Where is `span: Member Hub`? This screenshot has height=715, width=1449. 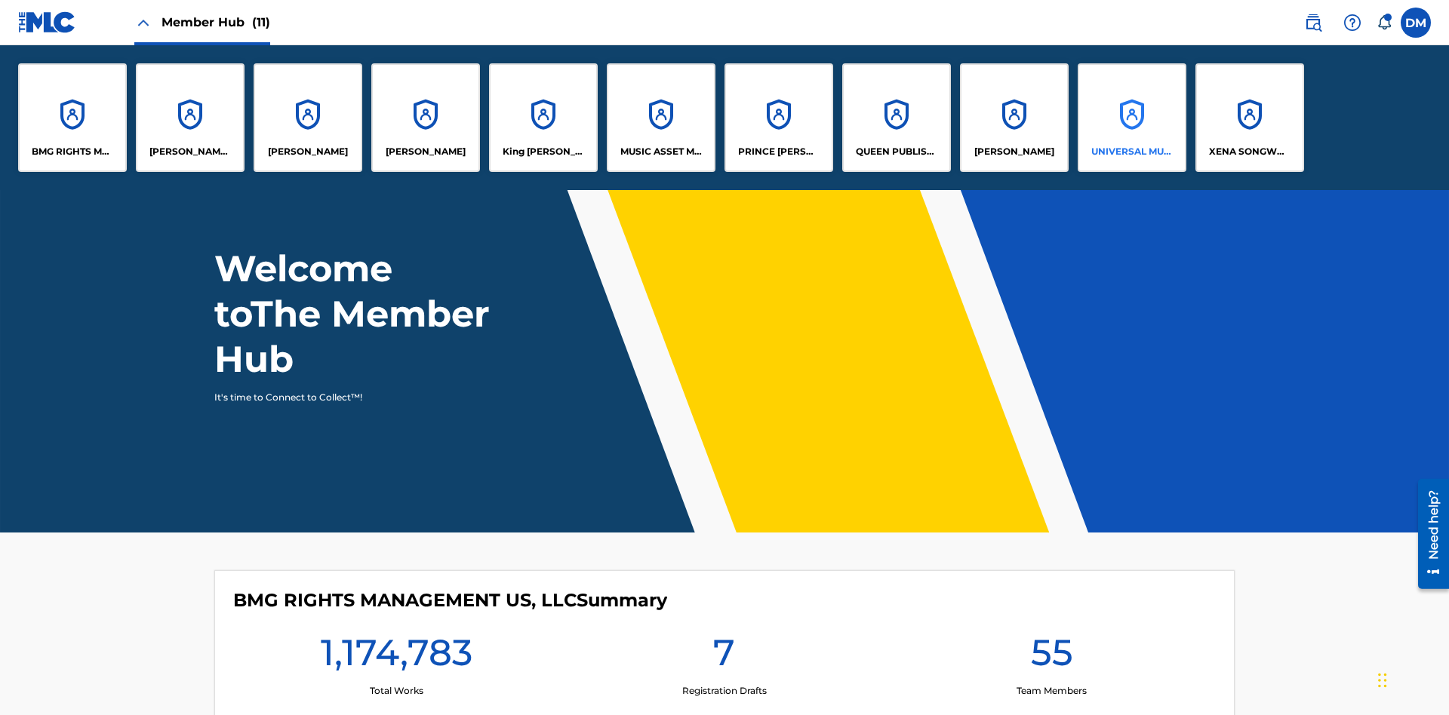
span: Member Hub is located at coordinates (216, 22).